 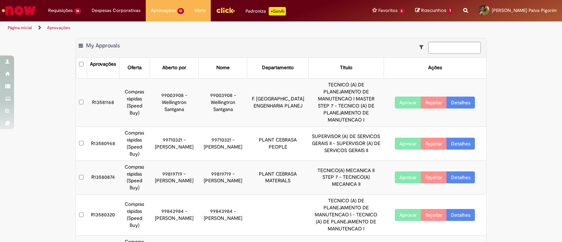 What do you see at coordinates (346, 143) in the screenshot?
I see `td: SUPERVISOR (A) DE SERVICOS GERAIS II - SUPERVISOR (A) DE SERVICOS GERAIS II` at bounding box center [346, 143].